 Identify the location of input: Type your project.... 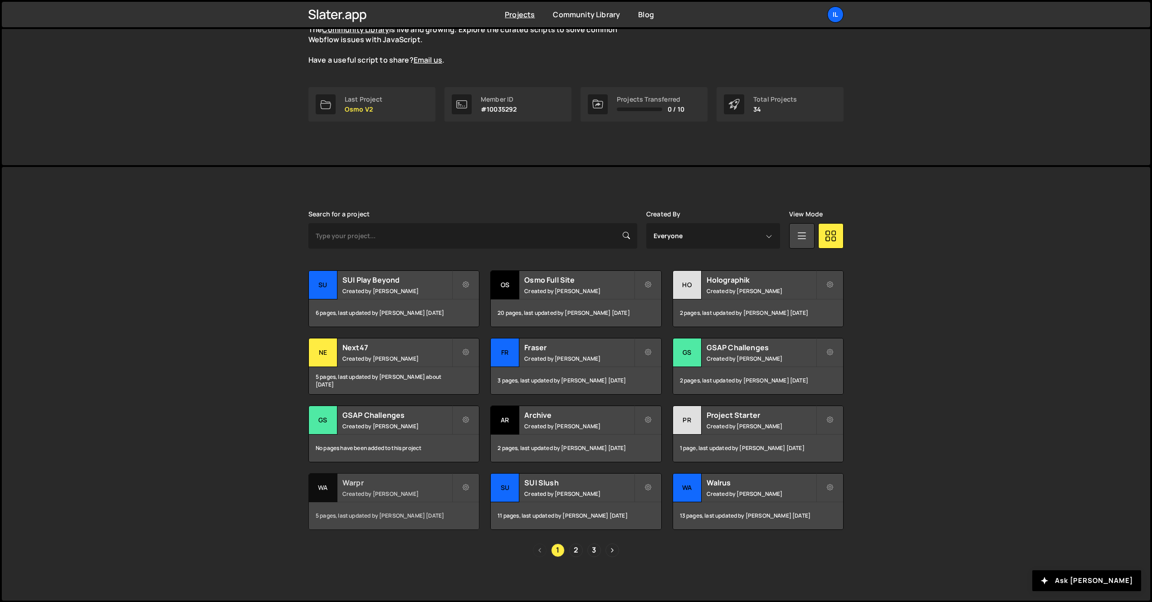
(472, 236).